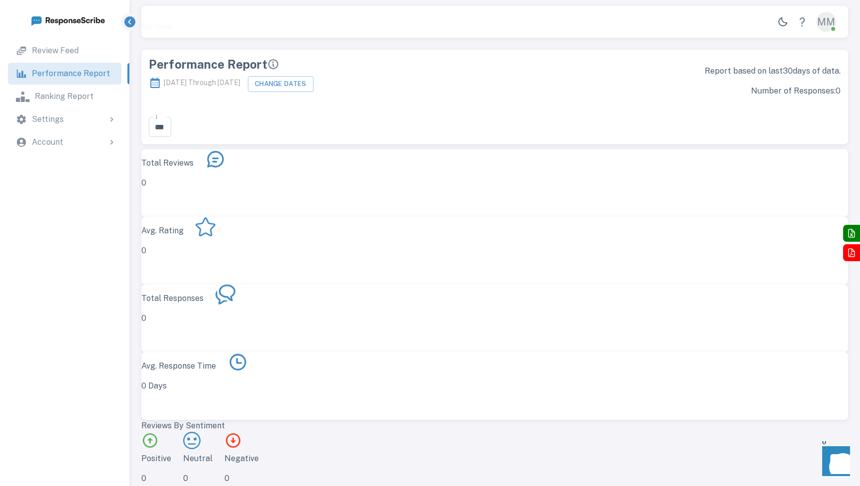 The image size is (860, 486). I want to click on a: Ranking Report, so click(65, 97).